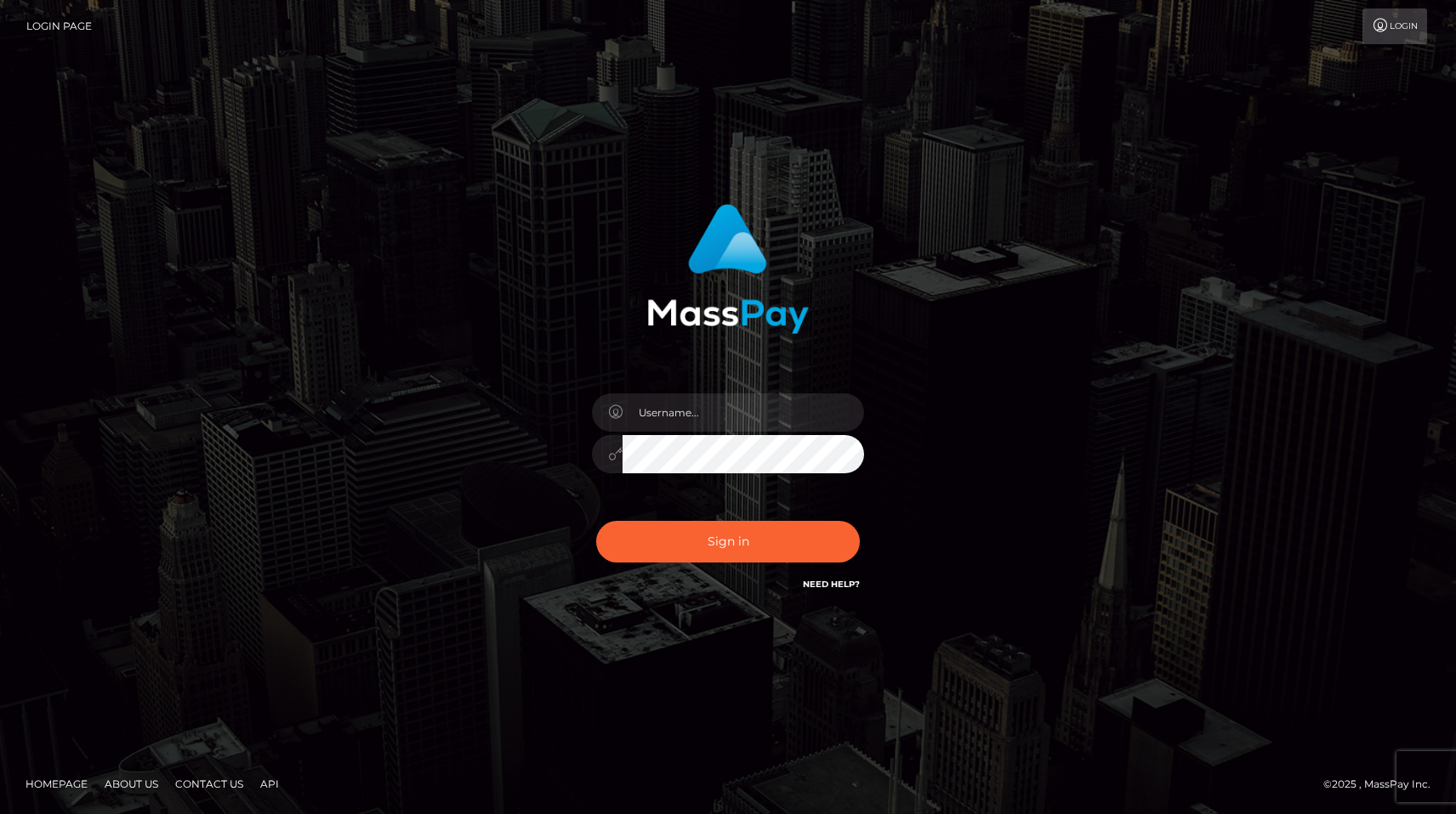 The height and width of the screenshot is (814, 1456). What do you see at coordinates (1383, 785) in the screenshot?
I see `div: © 2025 , MassPay Inc.` at bounding box center [1383, 785].